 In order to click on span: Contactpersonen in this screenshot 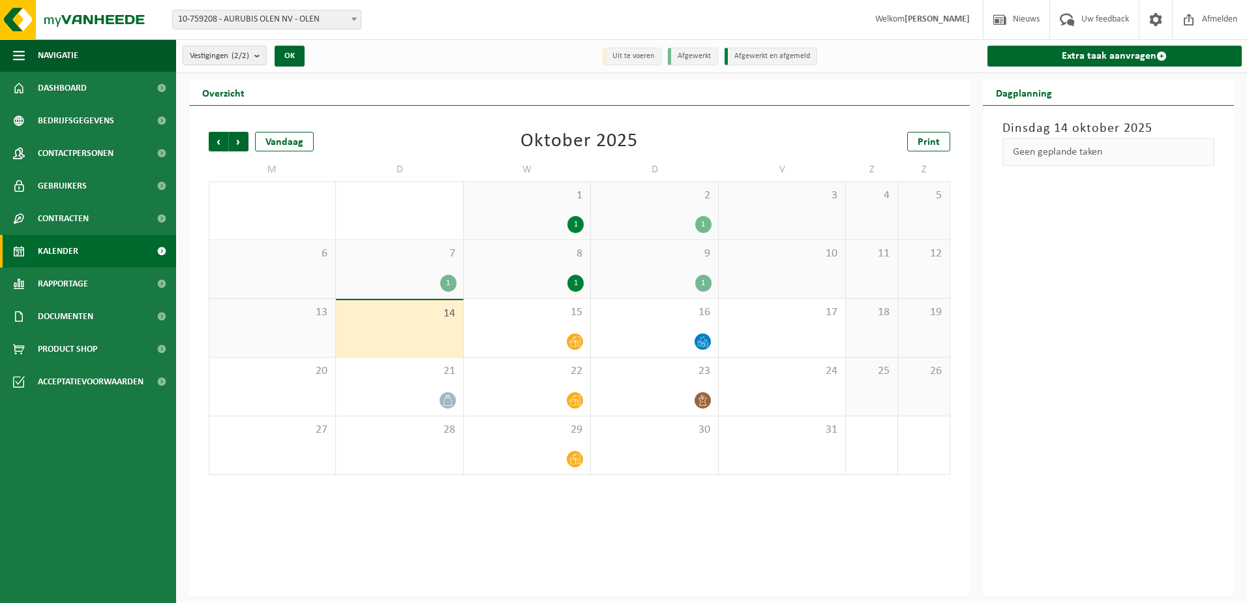, I will do `click(76, 153)`.